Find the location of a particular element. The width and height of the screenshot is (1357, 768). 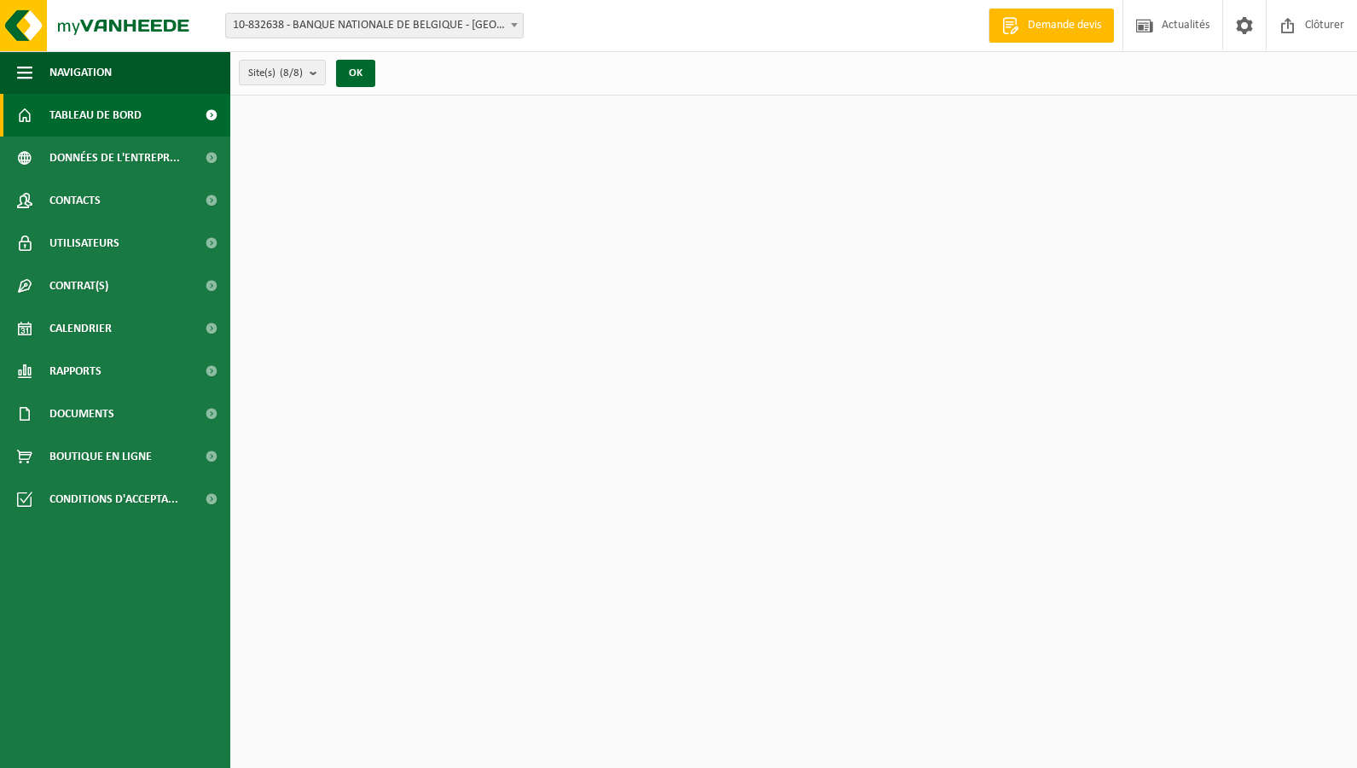

count: (8/8) is located at coordinates (291, 73).